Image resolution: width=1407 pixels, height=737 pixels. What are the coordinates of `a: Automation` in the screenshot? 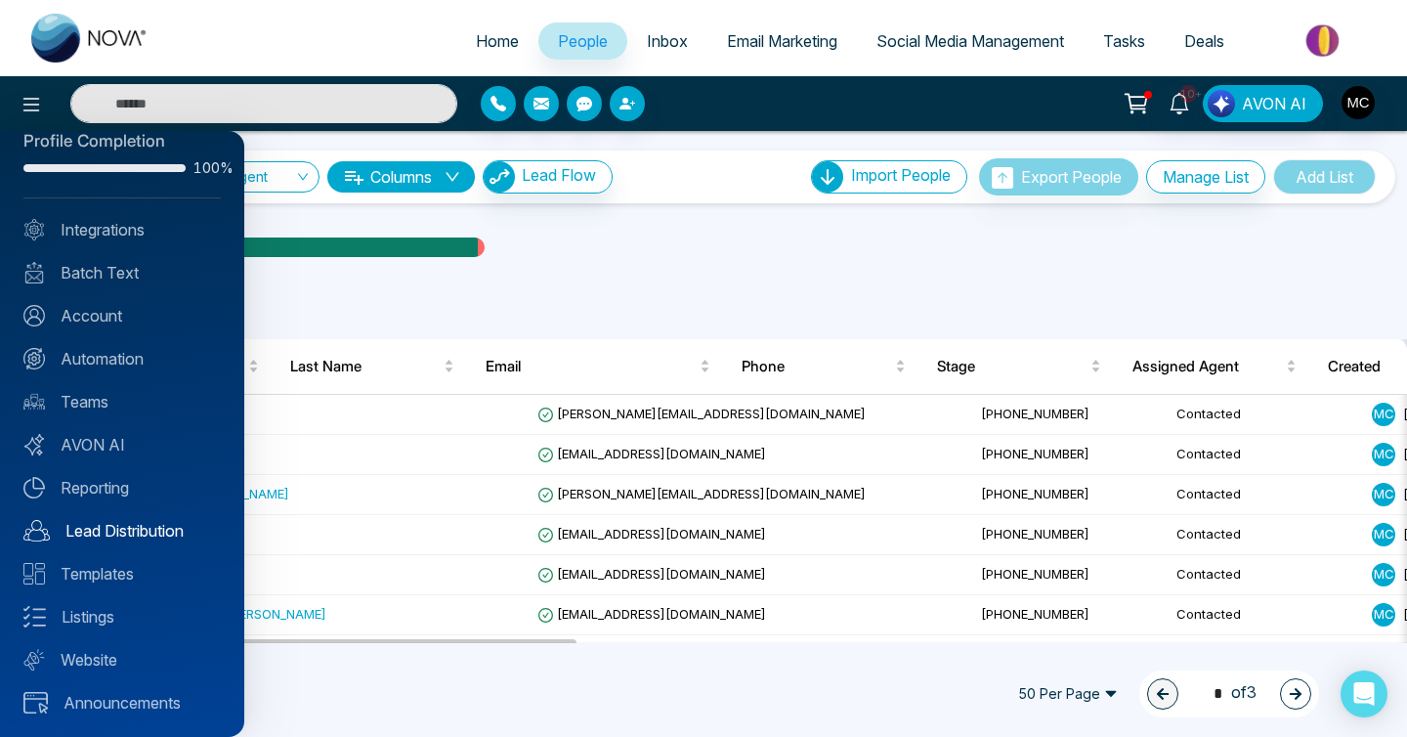 It's located at (122, 359).